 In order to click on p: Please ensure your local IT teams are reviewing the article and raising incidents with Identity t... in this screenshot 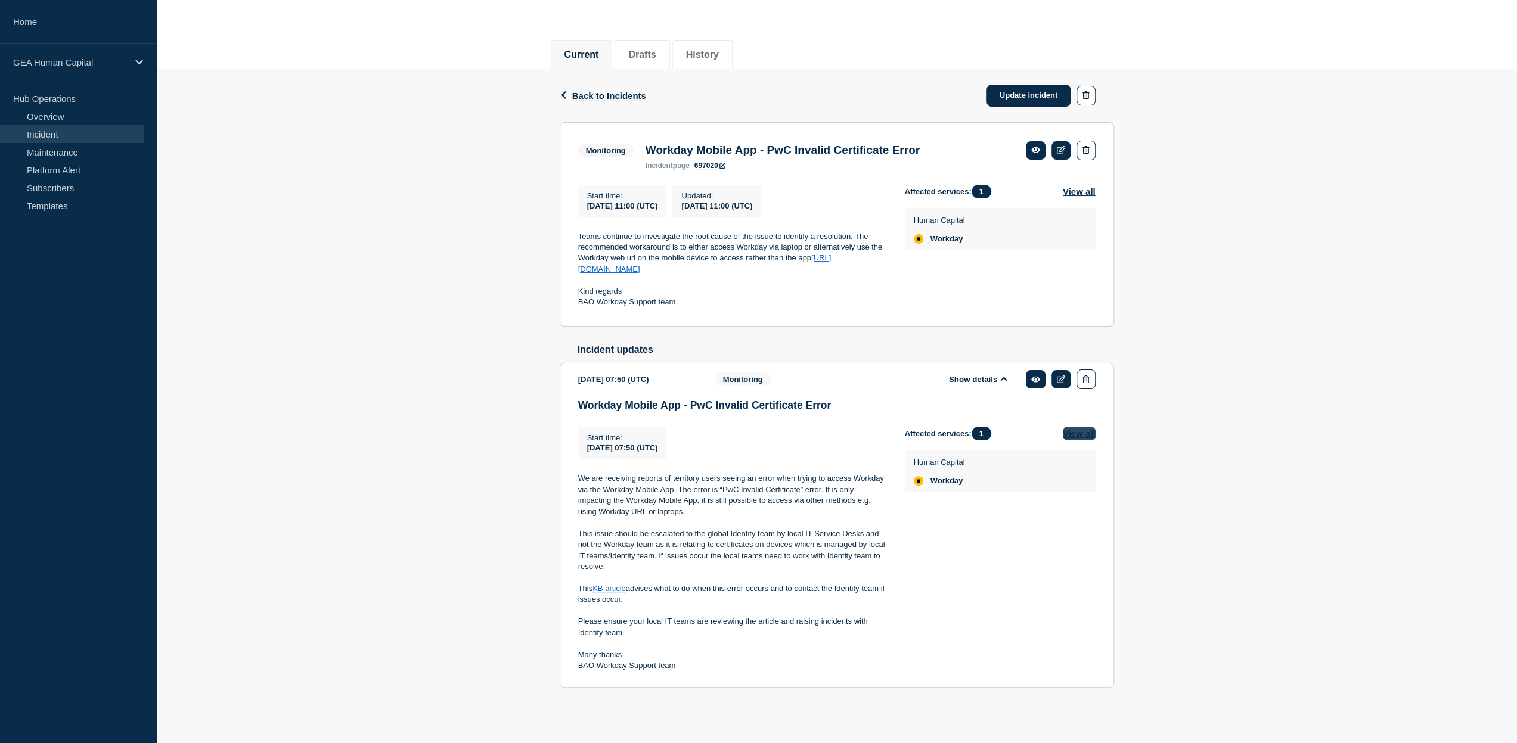, I will do `click(732, 627)`.